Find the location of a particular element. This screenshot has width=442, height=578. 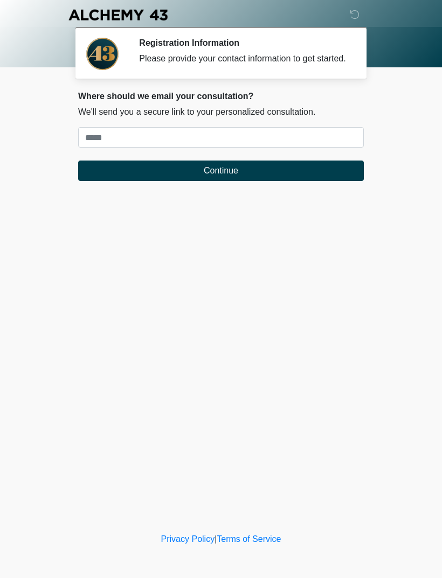

p: We'll send you a secure link to your personalized consultation. is located at coordinates (221, 112).